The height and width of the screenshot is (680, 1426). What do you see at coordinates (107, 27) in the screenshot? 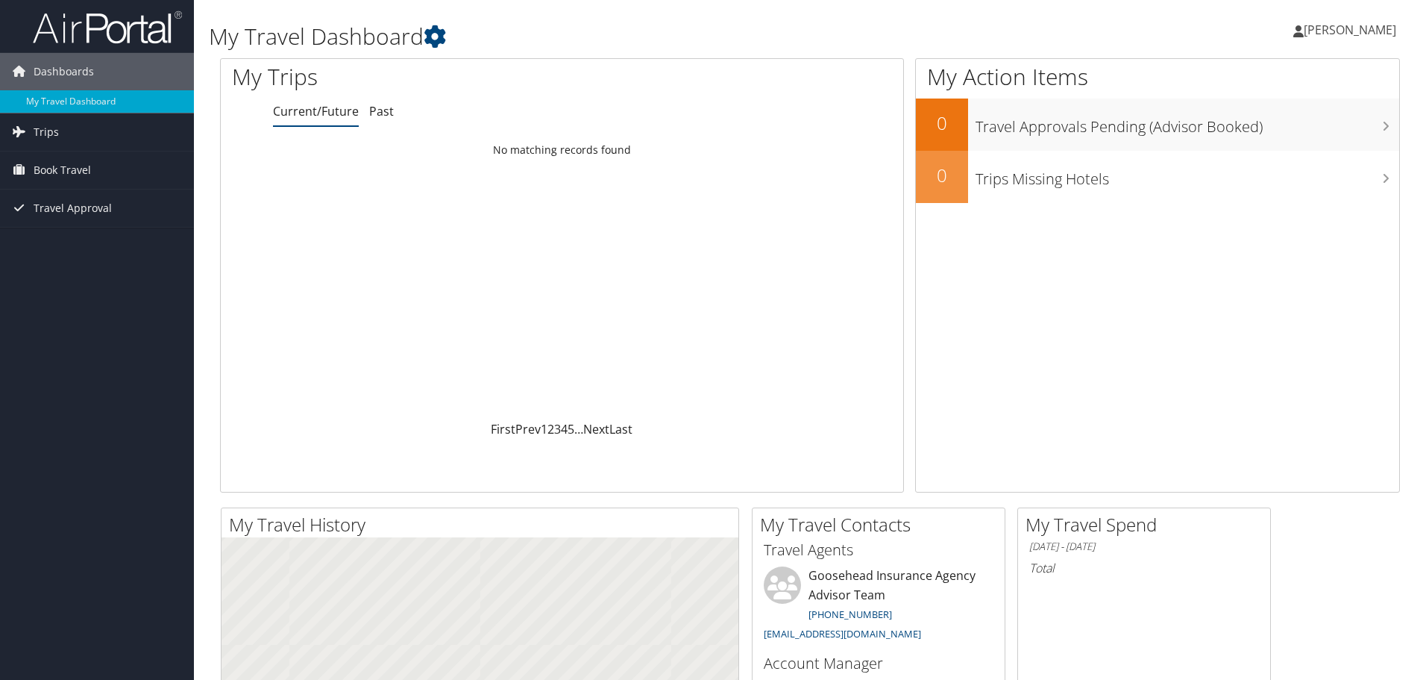
I see `img: airportal-logo.png` at bounding box center [107, 27].